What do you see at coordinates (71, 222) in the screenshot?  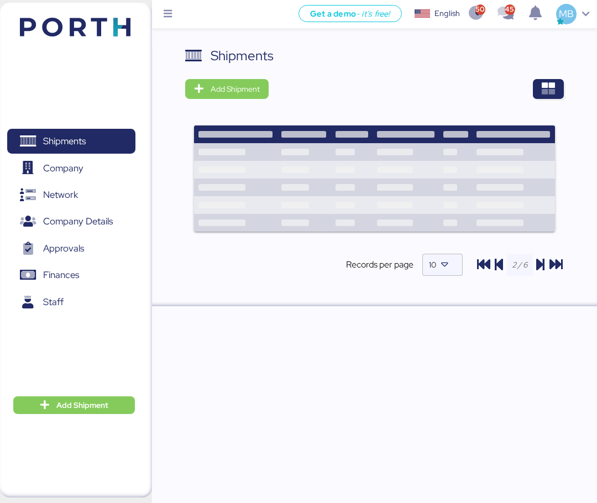 I see `a: Company Details` at bounding box center [71, 222].